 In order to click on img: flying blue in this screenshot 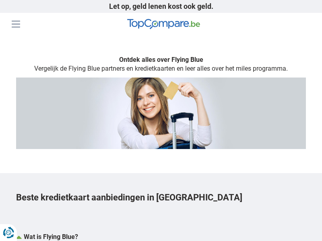, I will do `click(161, 114)`.